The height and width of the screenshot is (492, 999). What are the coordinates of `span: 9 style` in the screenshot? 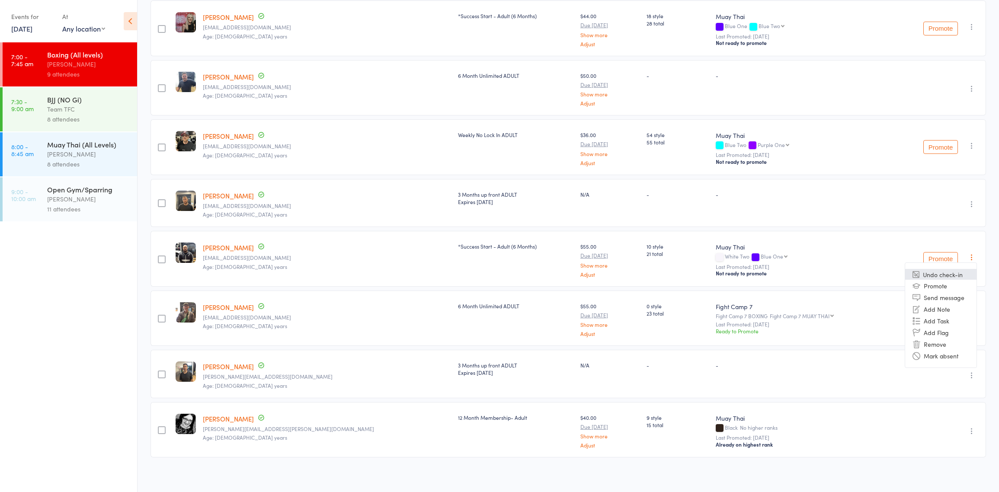 It's located at (678, 417).